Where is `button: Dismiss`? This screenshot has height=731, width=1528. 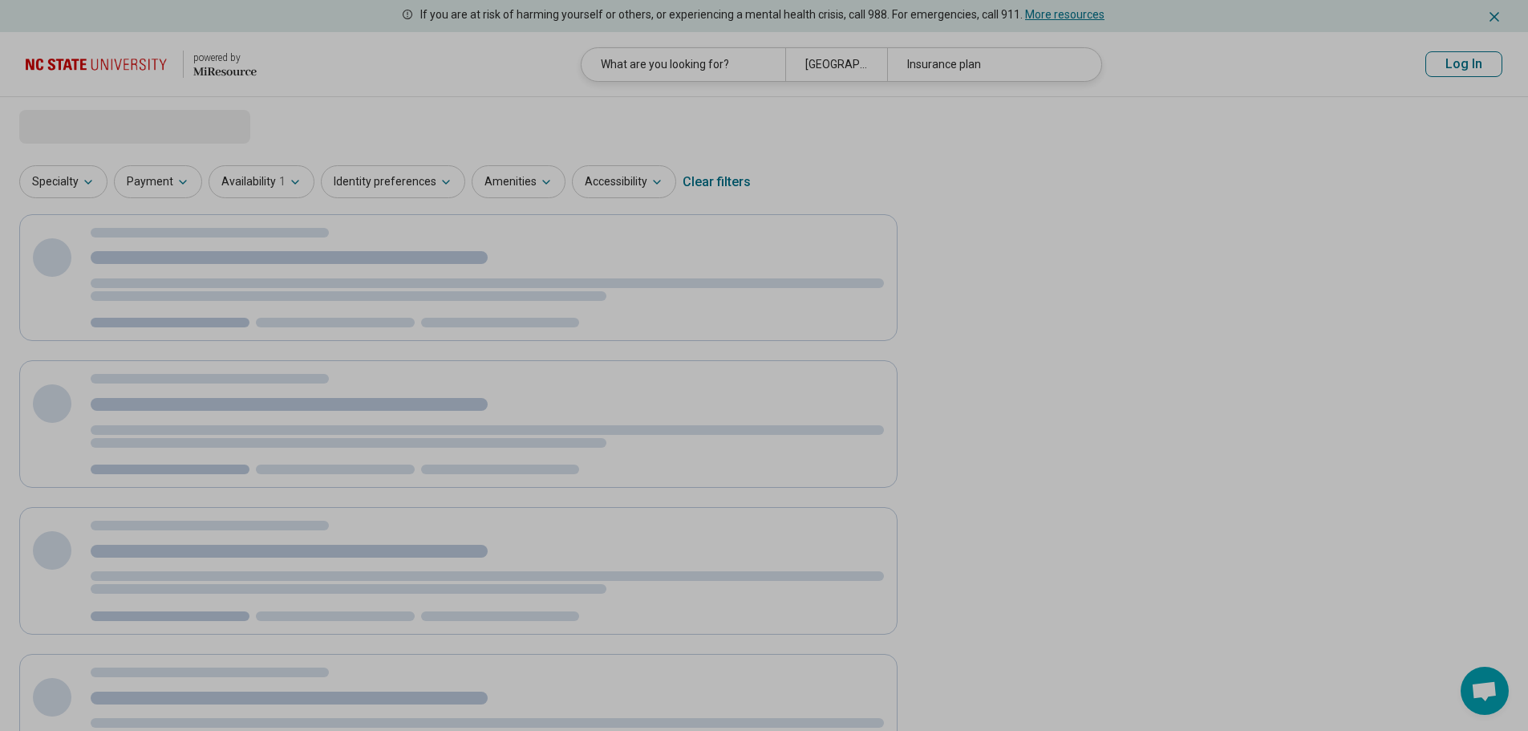 button: Dismiss is located at coordinates (1494, 16).